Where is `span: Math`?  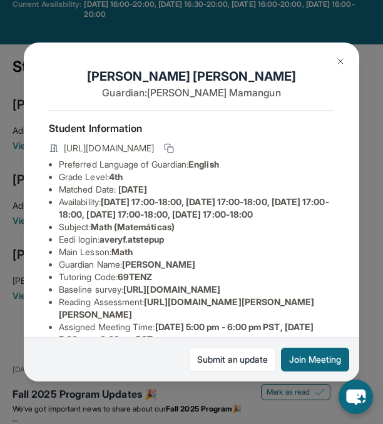
span: Math is located at coordinates (122, 252).